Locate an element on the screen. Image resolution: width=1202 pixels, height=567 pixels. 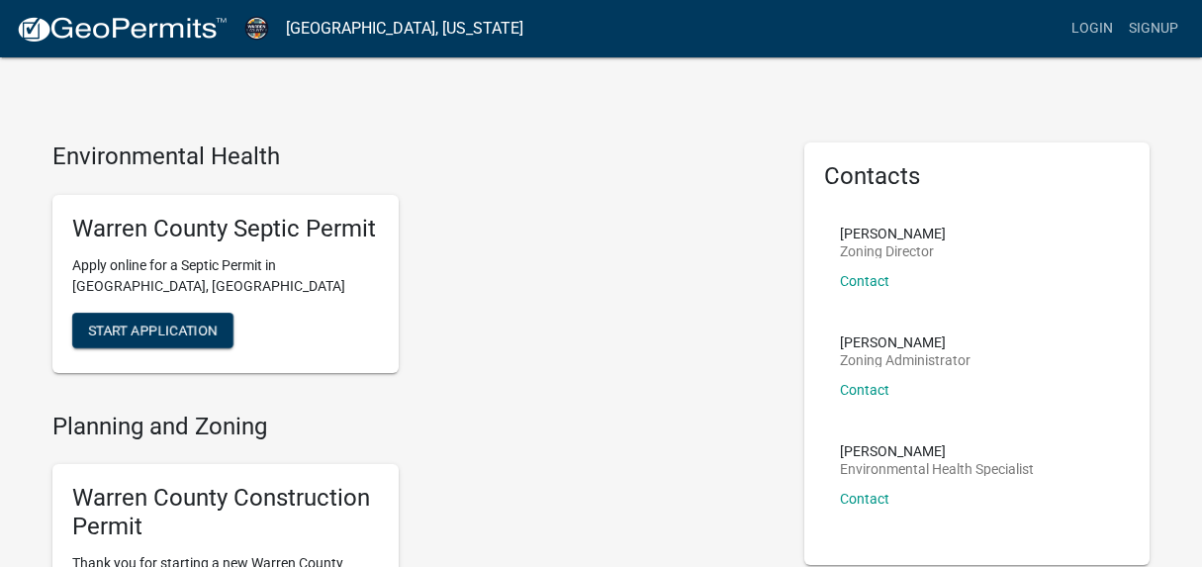
h5: Warren County Septic Permit is located at coordinates (225, 228).